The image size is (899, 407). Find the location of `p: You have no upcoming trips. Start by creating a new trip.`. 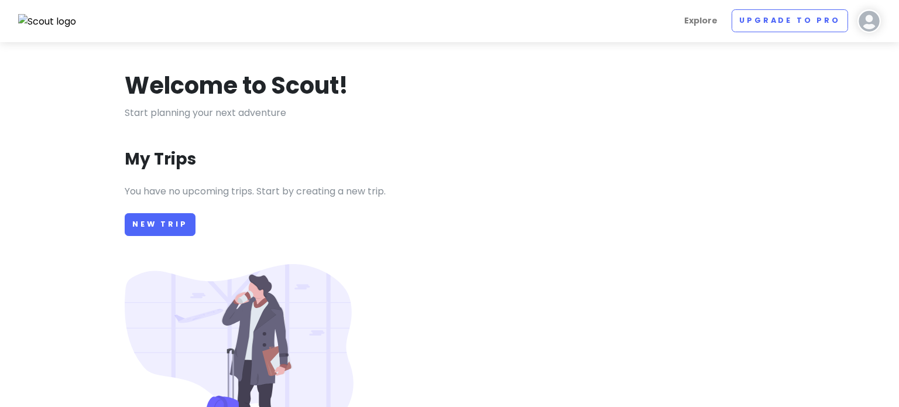

p: You have no upcoming trips. Start by creating a new trip. is located at coordinates (450, 191).